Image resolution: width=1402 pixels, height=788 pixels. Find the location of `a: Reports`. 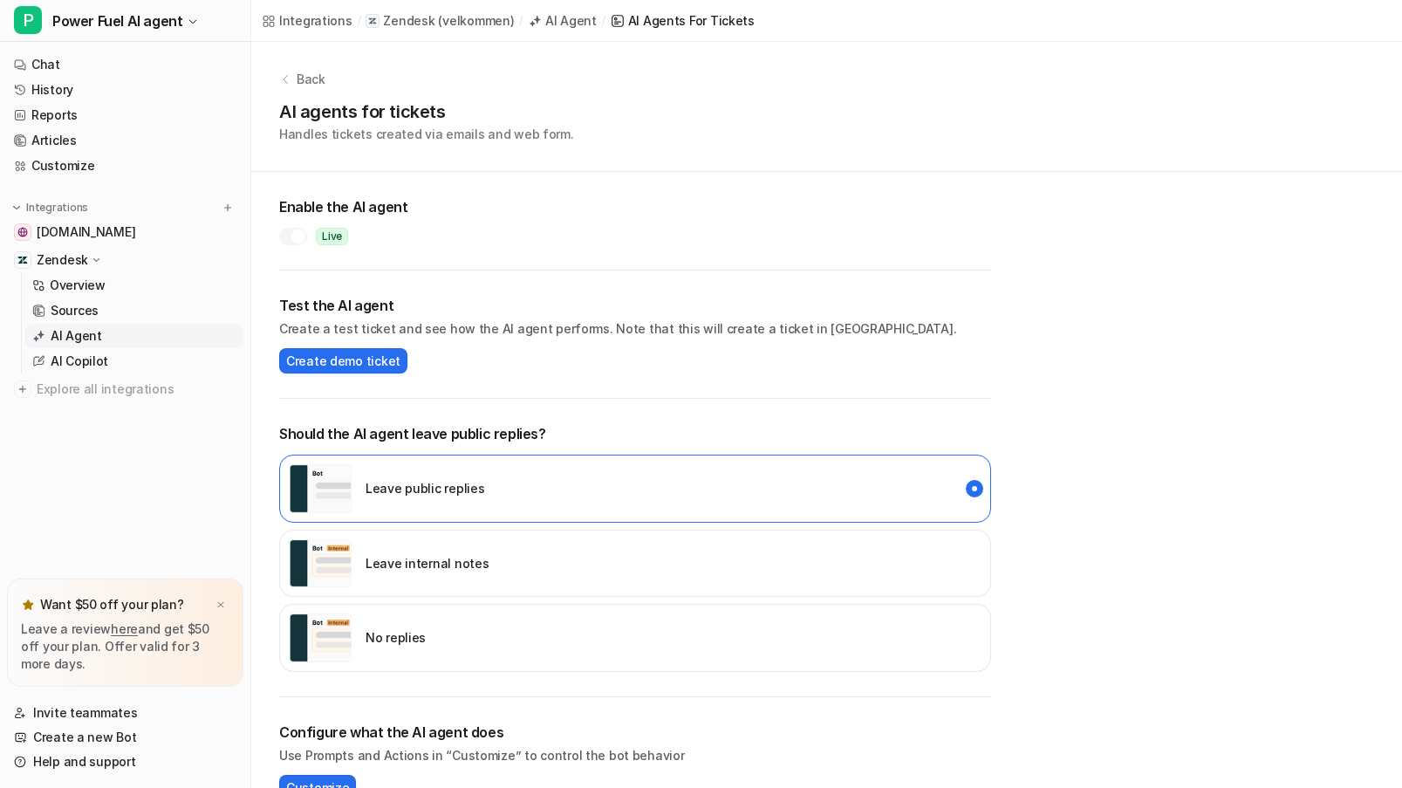

a: Reports is located at coordinates (125, 115).